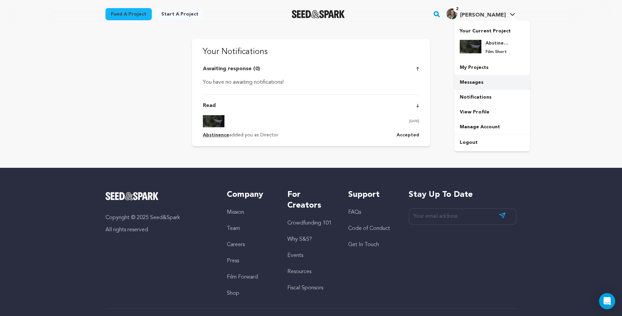 The image size is (622, 316). Describe the element at coordinates (371, 195) in the screenshot. I see `h5: Support` at that location.